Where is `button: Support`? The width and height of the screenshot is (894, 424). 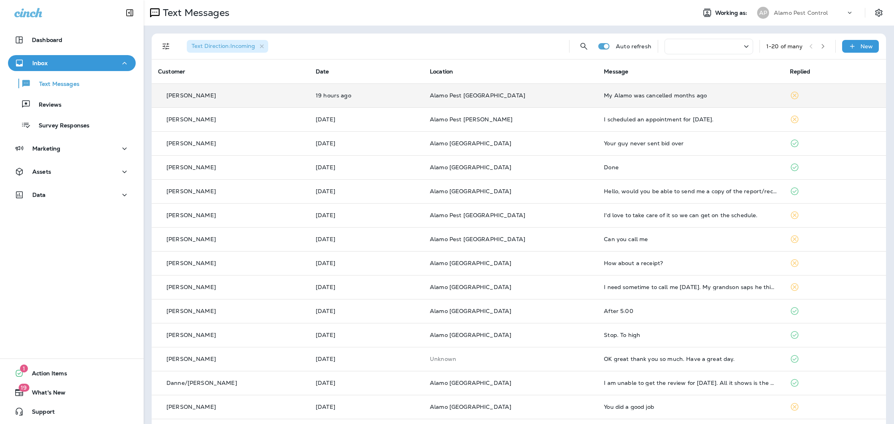 button: Support is located at coordinates (72, 412).